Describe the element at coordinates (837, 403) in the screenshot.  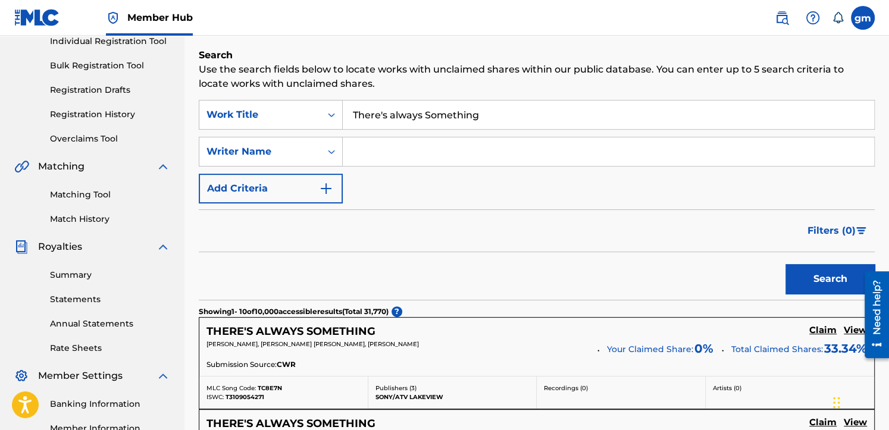
I see `div: Drag` at that location.